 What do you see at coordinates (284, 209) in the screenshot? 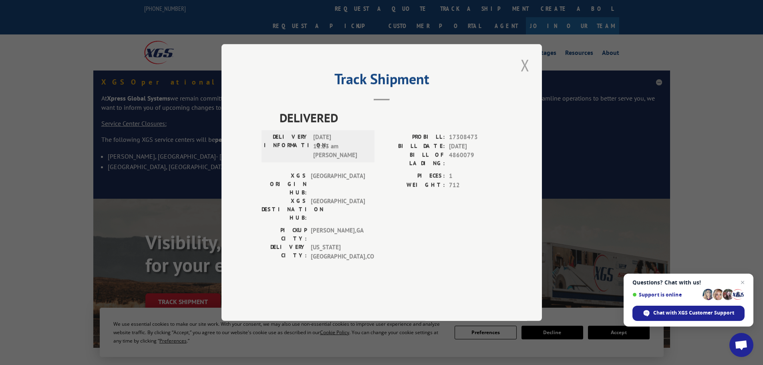
I see `label: XGS DESTINATION HUB:` at bounding box center [284, 209].